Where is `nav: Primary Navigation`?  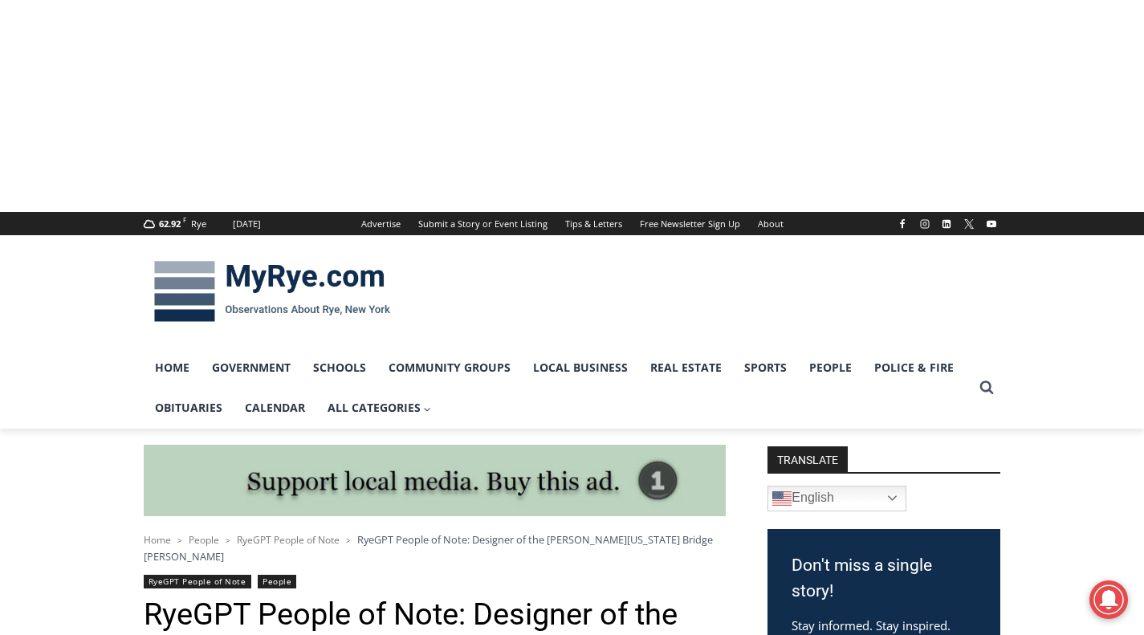 nav: Primary Navigation is located at coordinates (558, 388).